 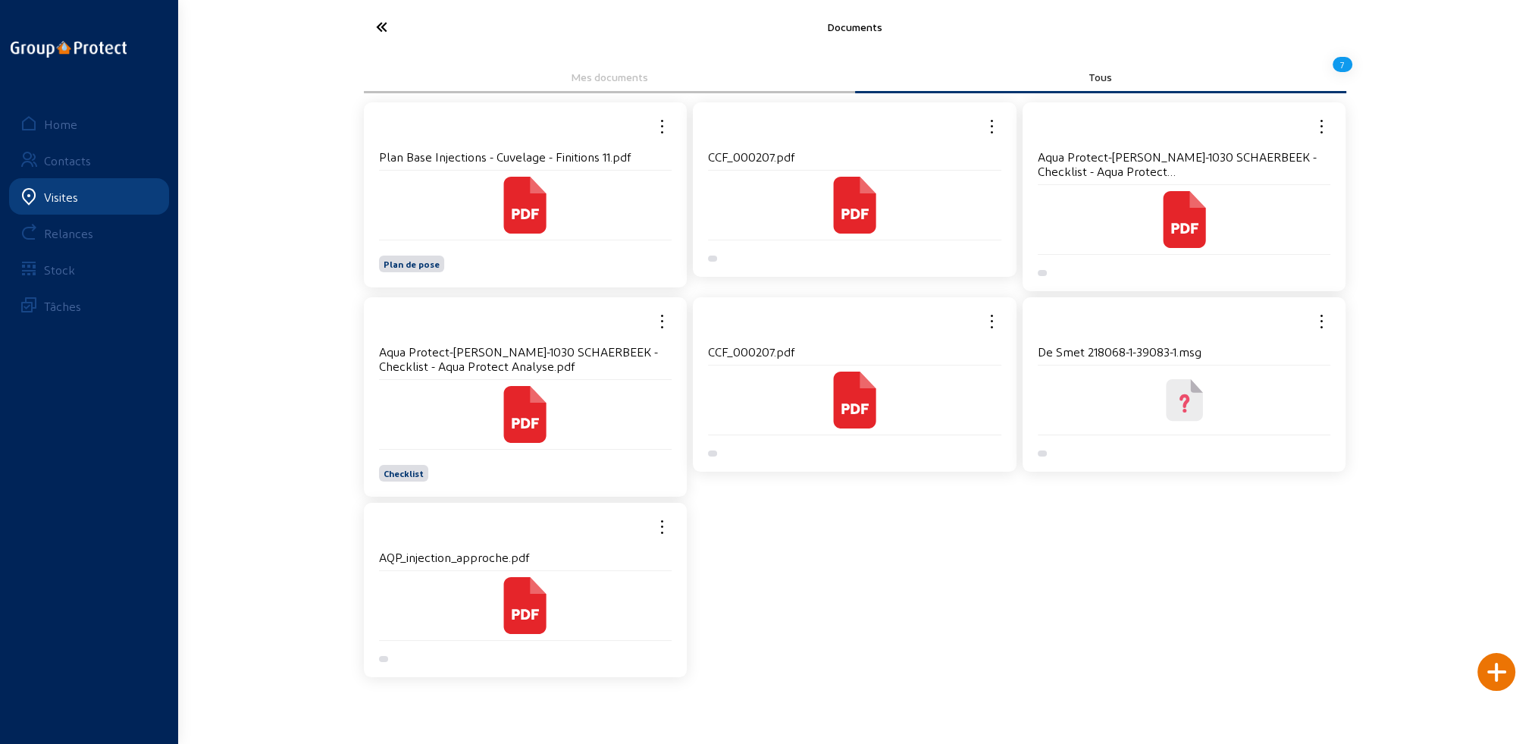 I want to click on img: logo-oneline.png, so click(x=68, y=49).